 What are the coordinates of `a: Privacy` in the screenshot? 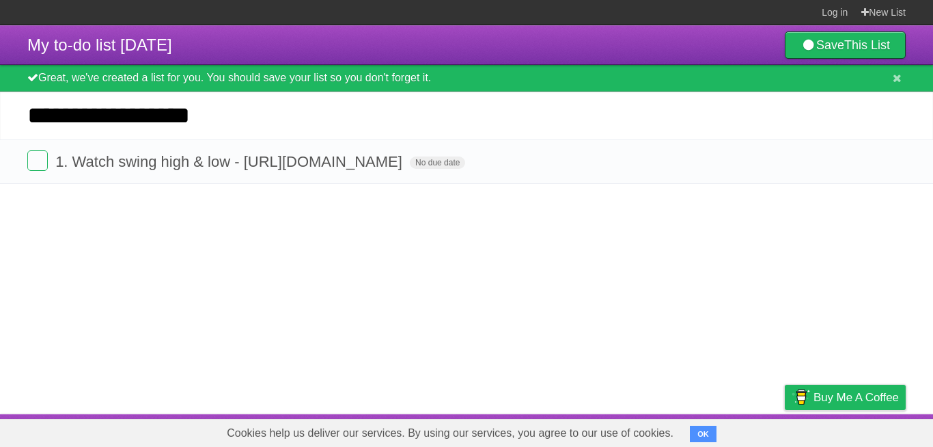 It's located at (785, 430).